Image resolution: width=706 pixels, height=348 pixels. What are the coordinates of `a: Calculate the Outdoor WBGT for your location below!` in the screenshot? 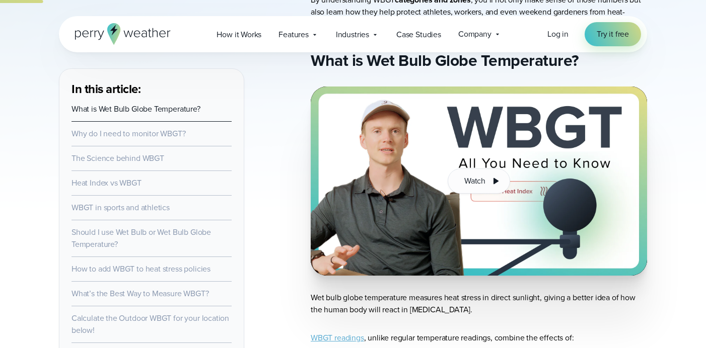 It's located at (150, 324).